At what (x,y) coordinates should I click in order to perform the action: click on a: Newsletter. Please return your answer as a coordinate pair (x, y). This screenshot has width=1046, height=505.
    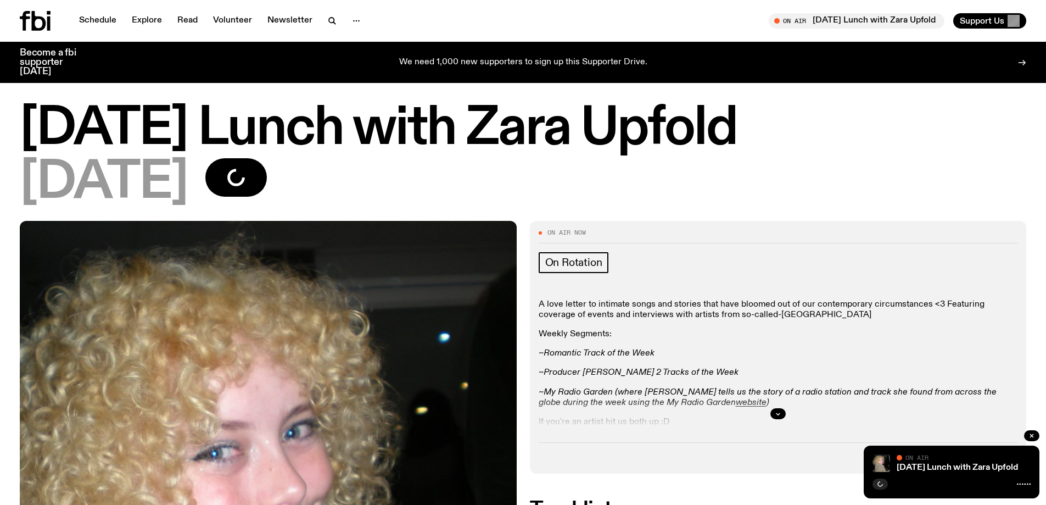
    Looking at the image, I should click on (290, 21).